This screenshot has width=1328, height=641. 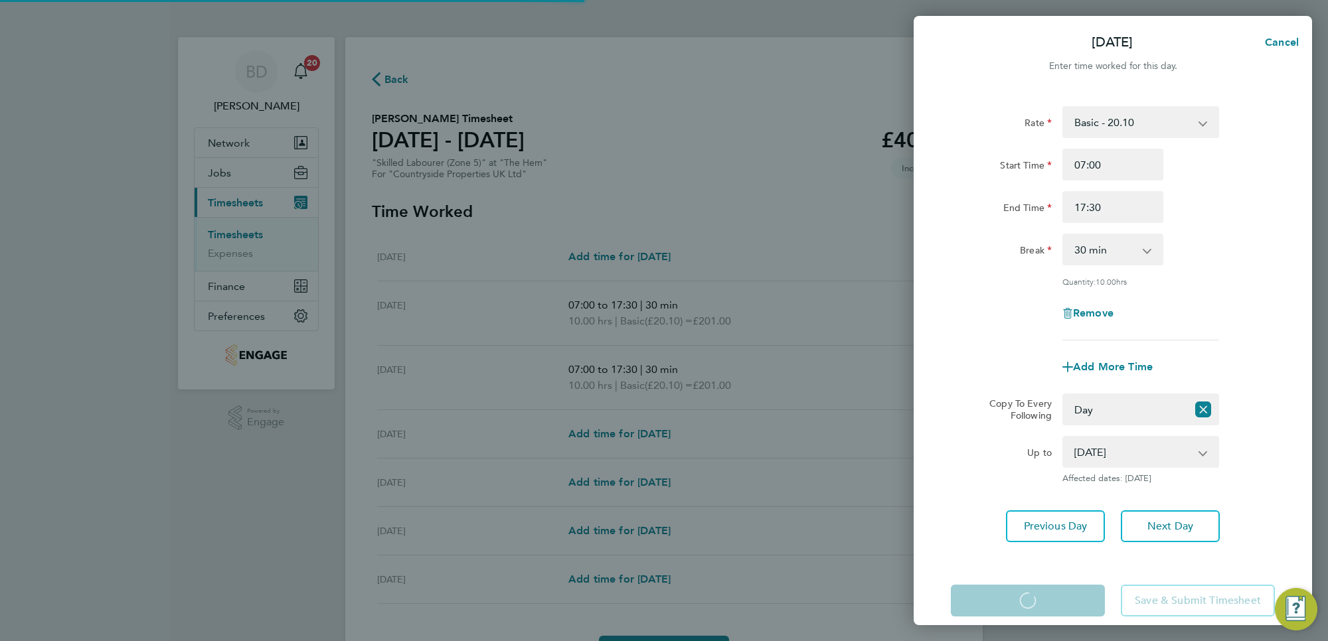 I want to click on button: Add More Time, so click(x=1108, y=367).